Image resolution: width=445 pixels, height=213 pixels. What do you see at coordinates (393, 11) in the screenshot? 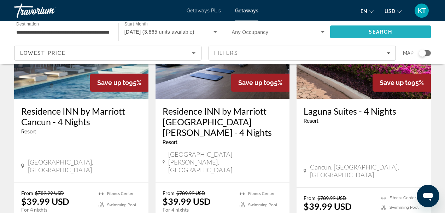
I see `button: Change currency` at bounding box center [393, 11].